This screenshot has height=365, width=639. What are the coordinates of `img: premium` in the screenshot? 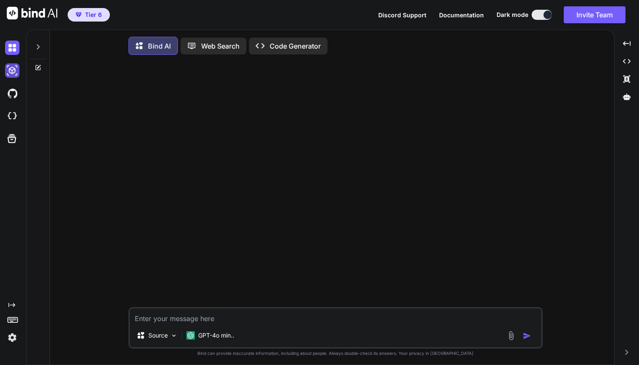 It's located at (79, 15).